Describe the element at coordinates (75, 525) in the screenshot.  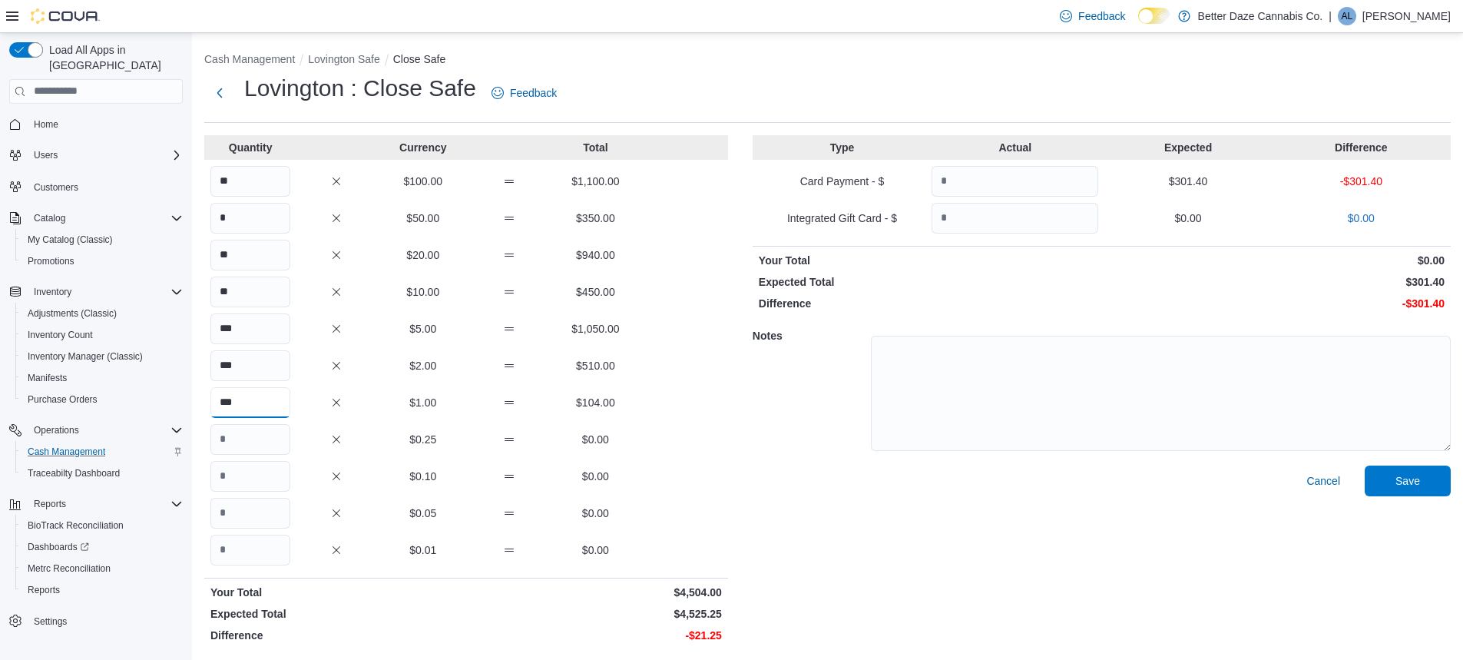
I see `span: BioTrack Reconciliation` at that location.